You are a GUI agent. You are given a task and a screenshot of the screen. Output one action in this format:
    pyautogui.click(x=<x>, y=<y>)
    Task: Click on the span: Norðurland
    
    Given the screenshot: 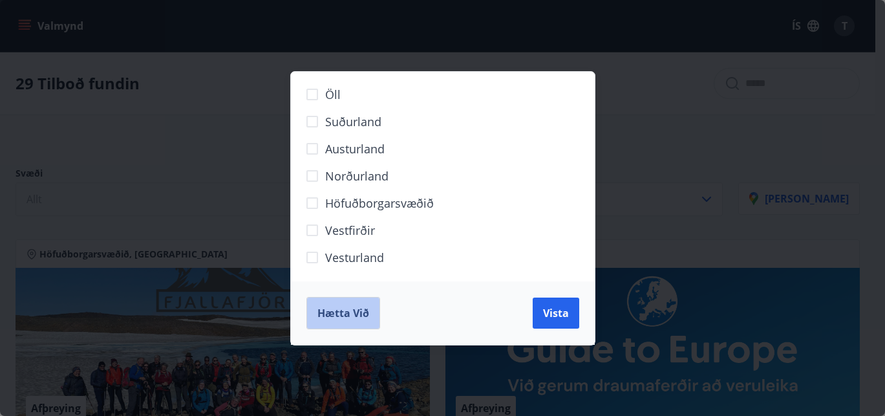 What is the action you would take?
    pyautogui.click(x=357, y=176)
    